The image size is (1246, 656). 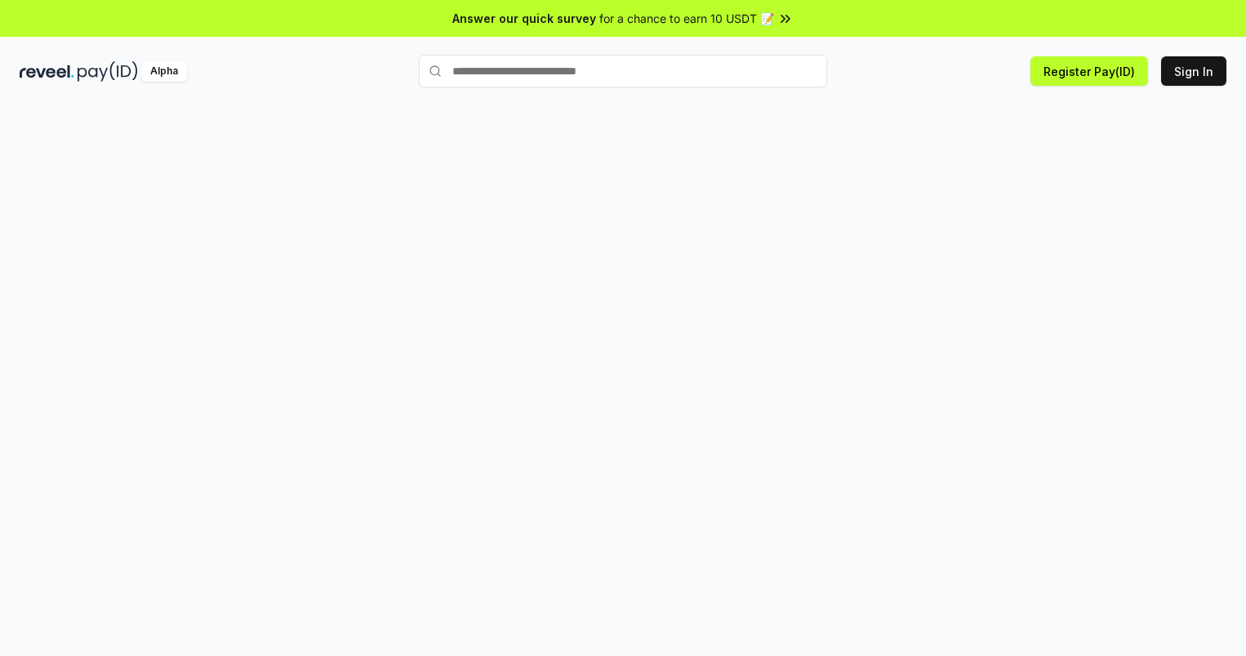 What do you see at coordinates (164, 71) in the screenshot?
I see `div: Alpha` at bounding box center [164, 71].